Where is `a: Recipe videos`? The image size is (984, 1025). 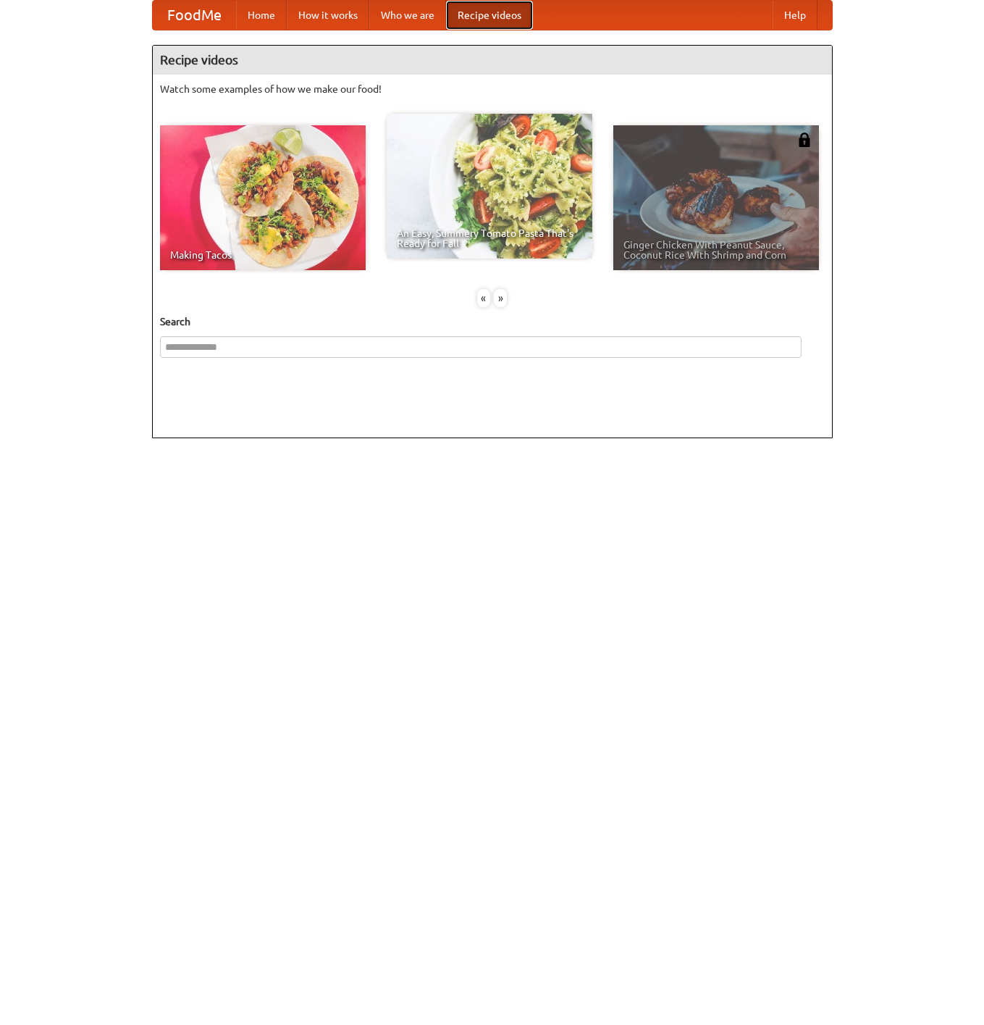 a: Recipe videos is located at coordinates (490, 15).